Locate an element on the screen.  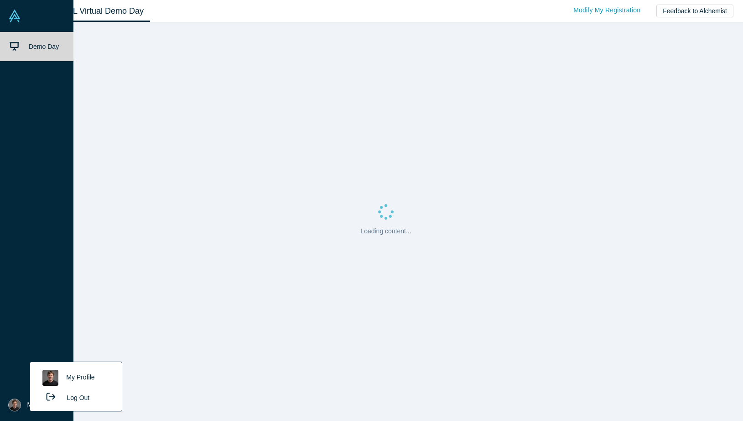
img: Dan Ellis's profile is located at coordinates (50, 377).